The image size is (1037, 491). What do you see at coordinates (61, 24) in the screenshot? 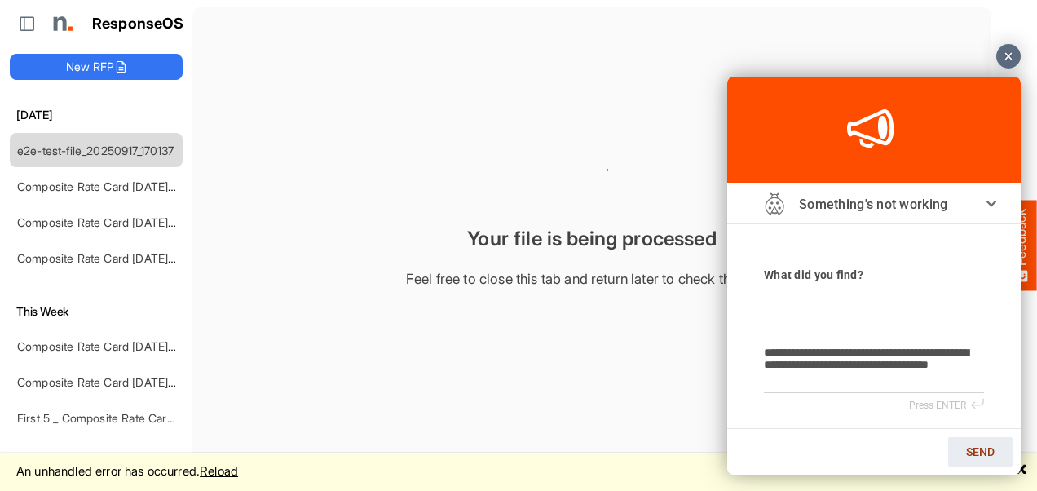
I see `img: Northell` at bounding box center [61, 24].